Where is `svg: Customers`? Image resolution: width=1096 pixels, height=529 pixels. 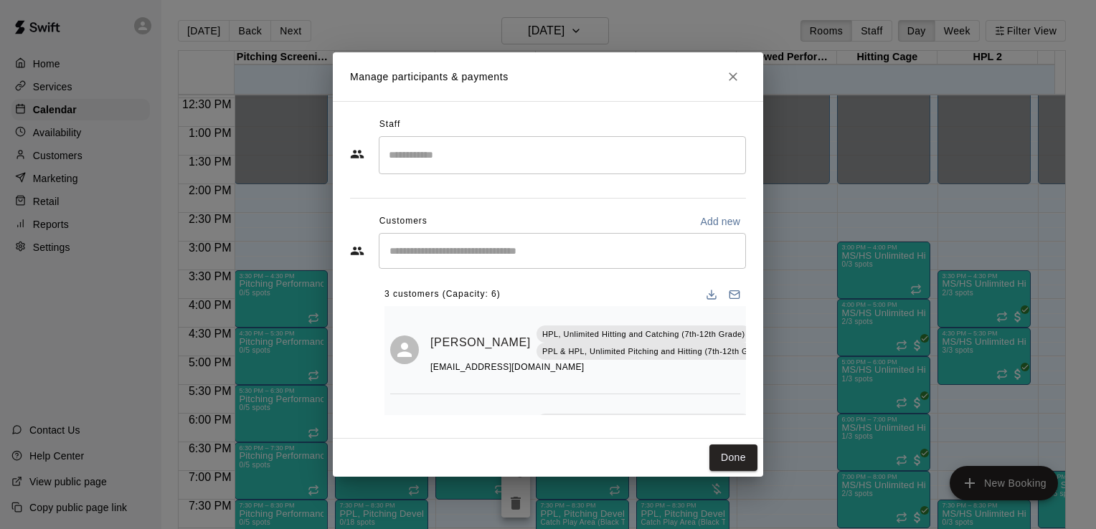
svg: Customers is located at coordinates (357, 251).